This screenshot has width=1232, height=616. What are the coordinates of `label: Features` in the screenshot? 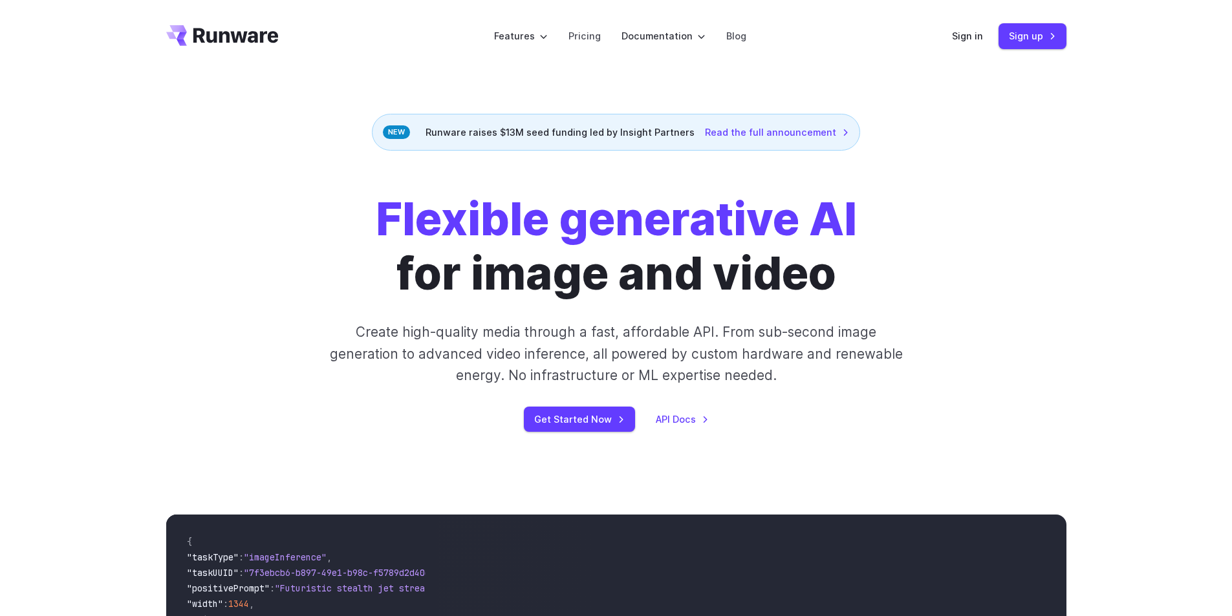 It's located at (520, 36).